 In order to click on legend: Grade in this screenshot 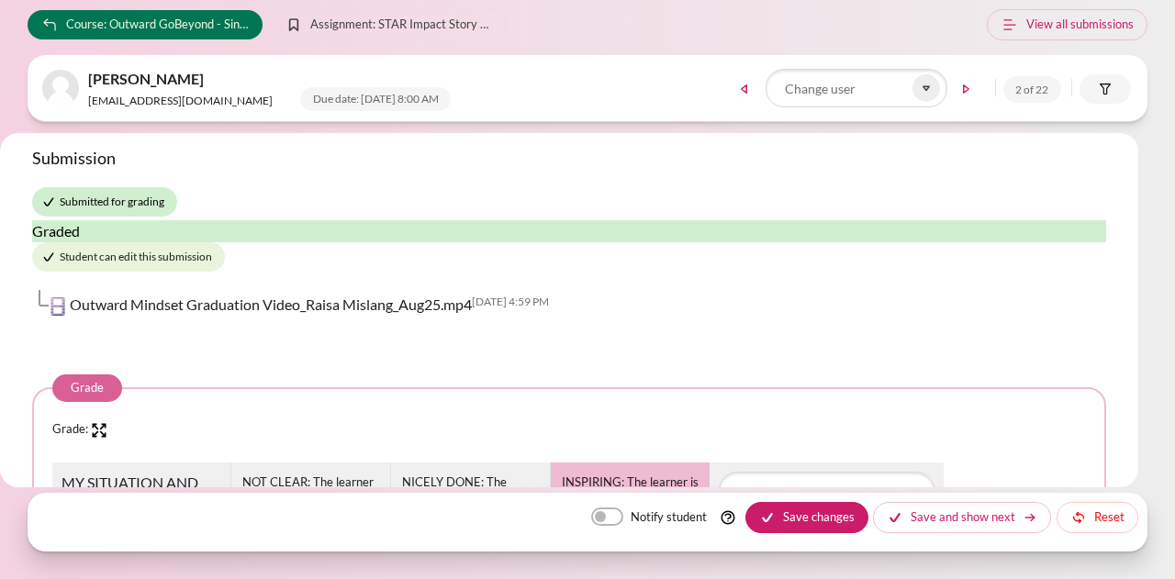, I will do `click(87, 388)`.